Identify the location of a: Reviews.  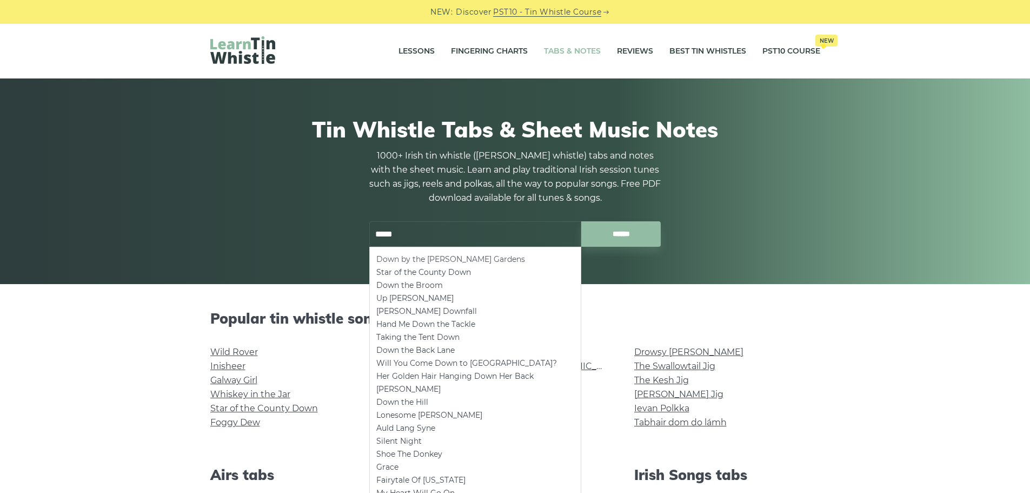
(635, 51).